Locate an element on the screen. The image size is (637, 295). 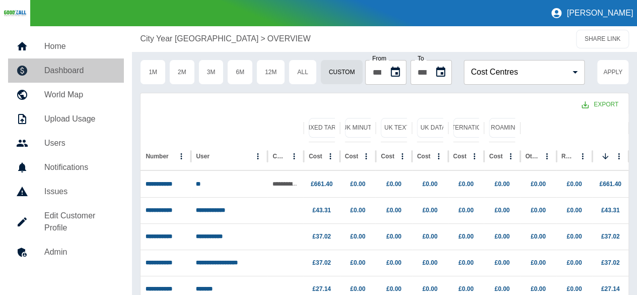
button: Sort is located at coordinates (605, 156).